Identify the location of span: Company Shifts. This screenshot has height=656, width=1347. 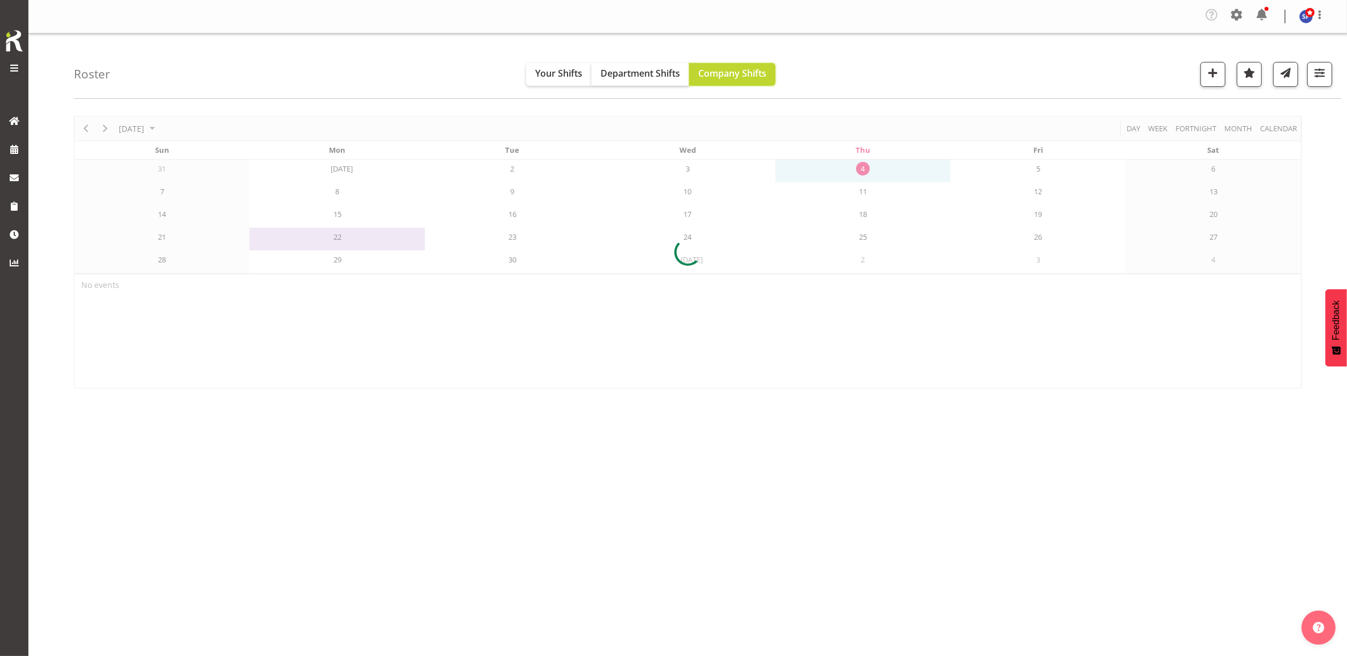
(732, 73).